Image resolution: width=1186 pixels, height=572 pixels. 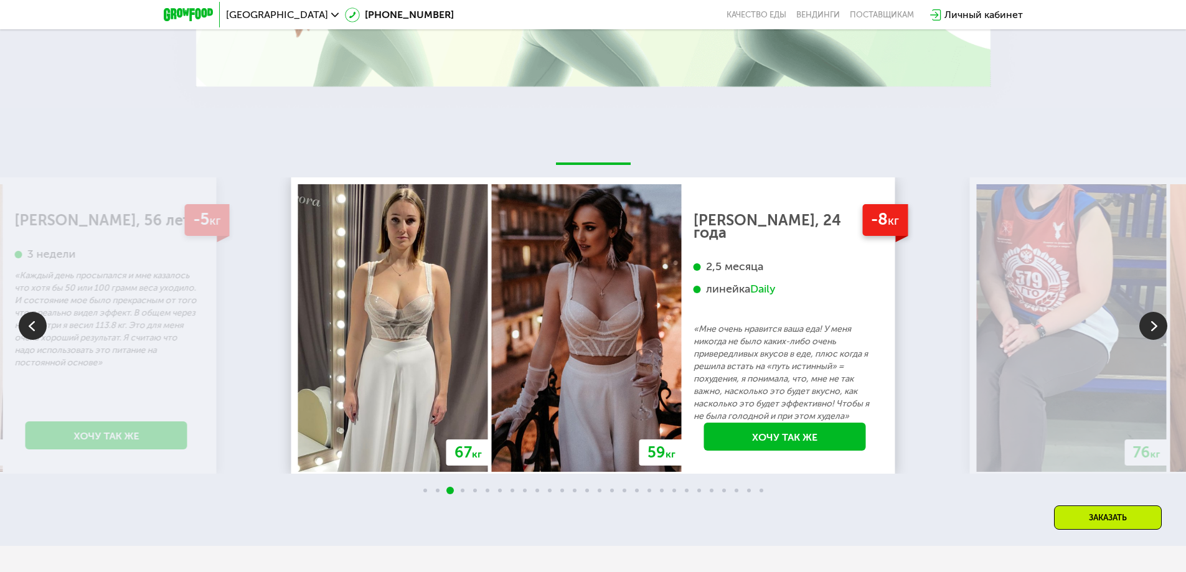 I want to click on div: 67, so click(x=468, y=453).